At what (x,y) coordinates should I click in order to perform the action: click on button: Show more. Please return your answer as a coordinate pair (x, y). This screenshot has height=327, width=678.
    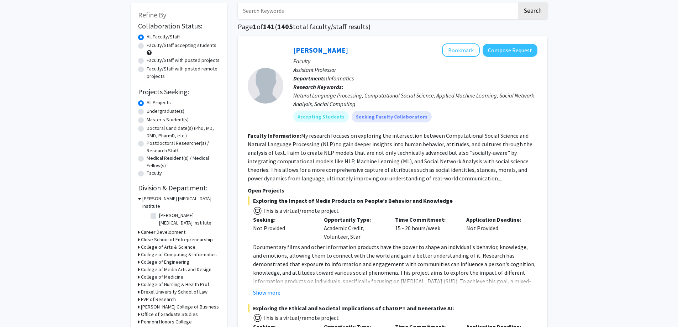
    Looking at the image, I should click on (267, 293).